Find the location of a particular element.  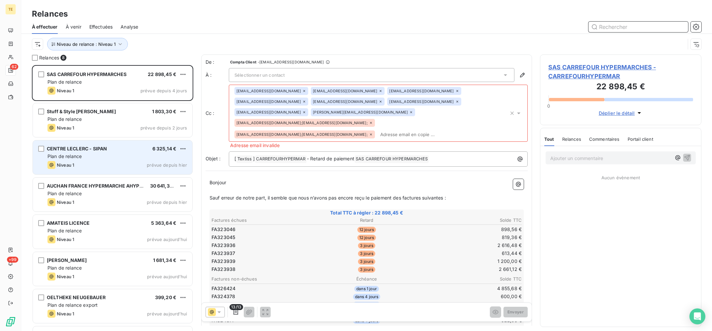

input: Adresse email en copie ... is located at coordinates (416, 134).